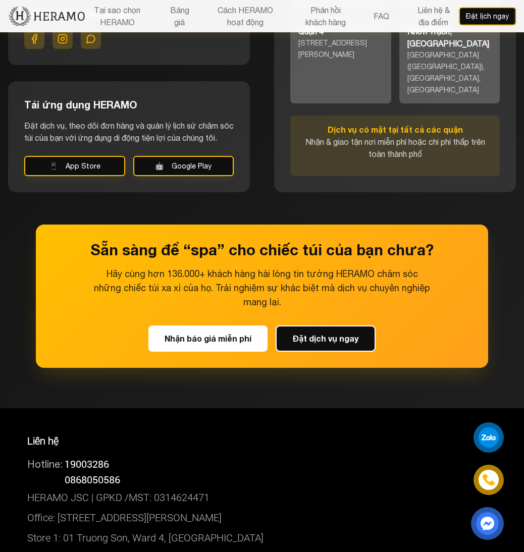 This screenshot has width=524, height=552. Describe the element at coordinates (325, 16) in the screenshot. I see `button: Phản hồi khách hàng` at that location.